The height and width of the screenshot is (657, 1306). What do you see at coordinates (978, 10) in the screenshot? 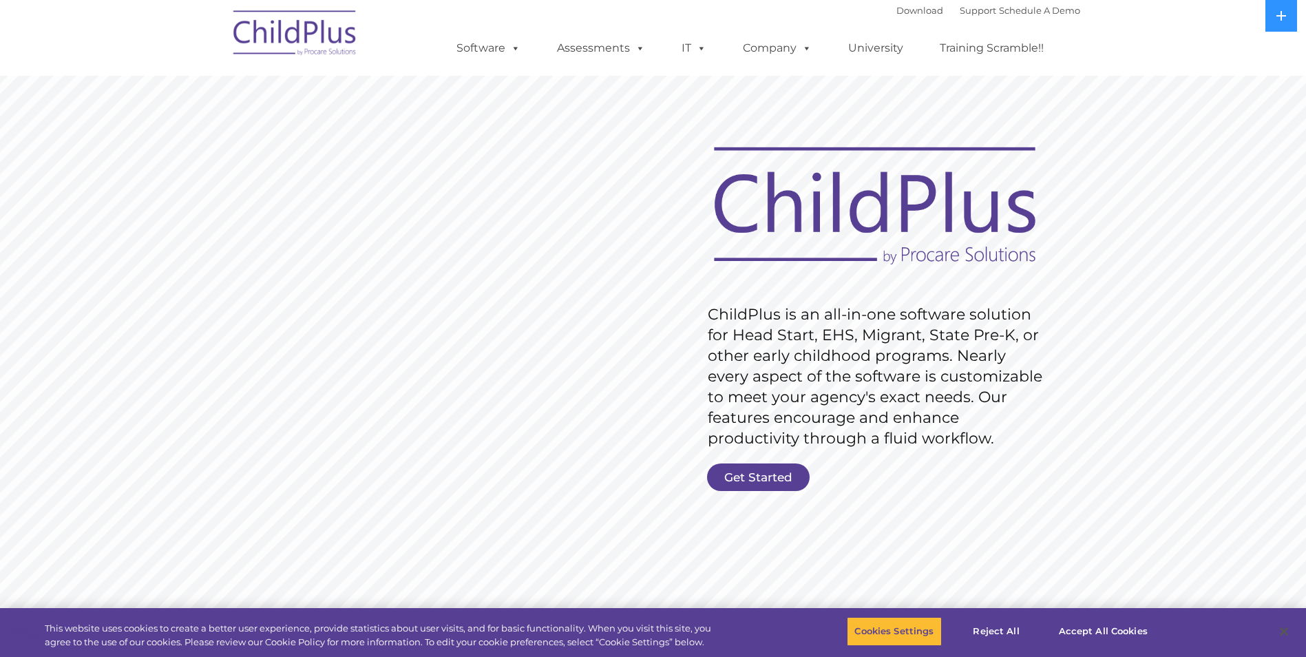
I see `a: Support` at bounding box center [978, 10].